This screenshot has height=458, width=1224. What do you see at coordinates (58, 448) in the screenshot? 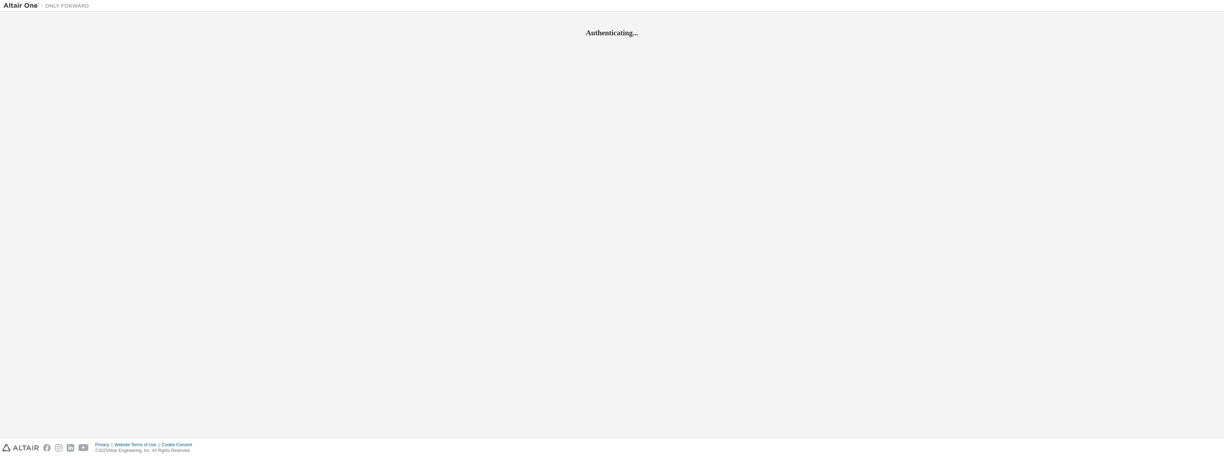
I see `img: instagram.svg` at bounding box center [58, 448].